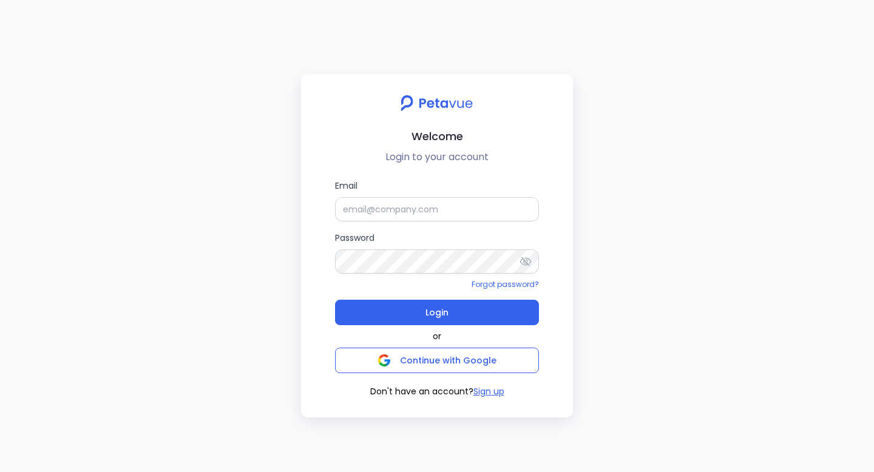 This screenshot has width=874, height=472. Describe the element at coordinates (437, 200) in the screenshot. I see `label: Email` at that location.